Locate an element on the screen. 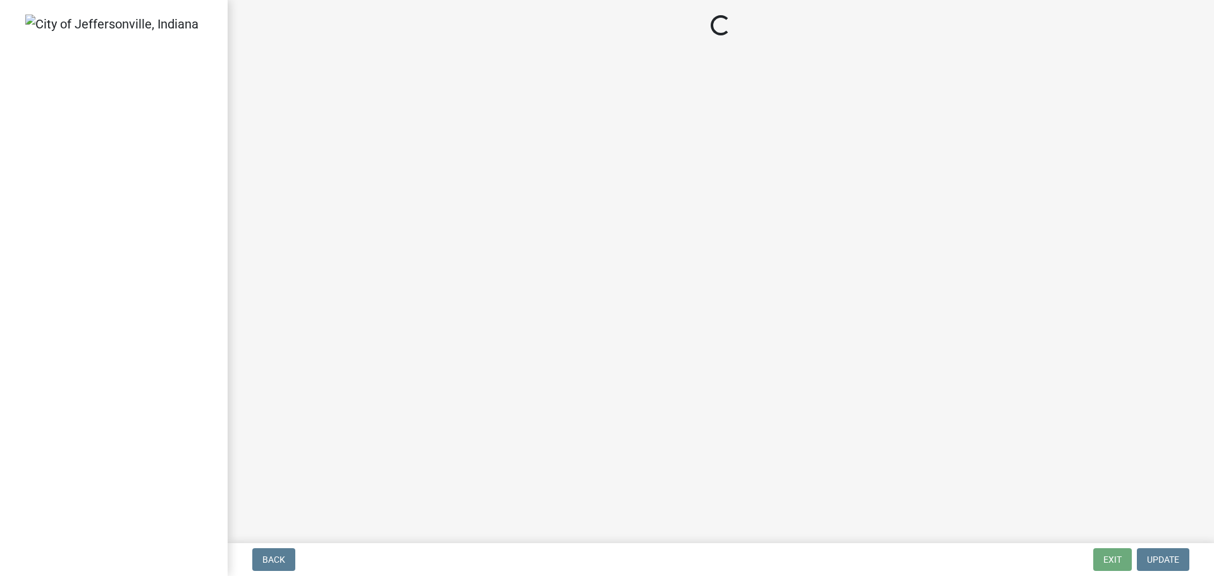  button: Back is located at coordinates (274, 560).